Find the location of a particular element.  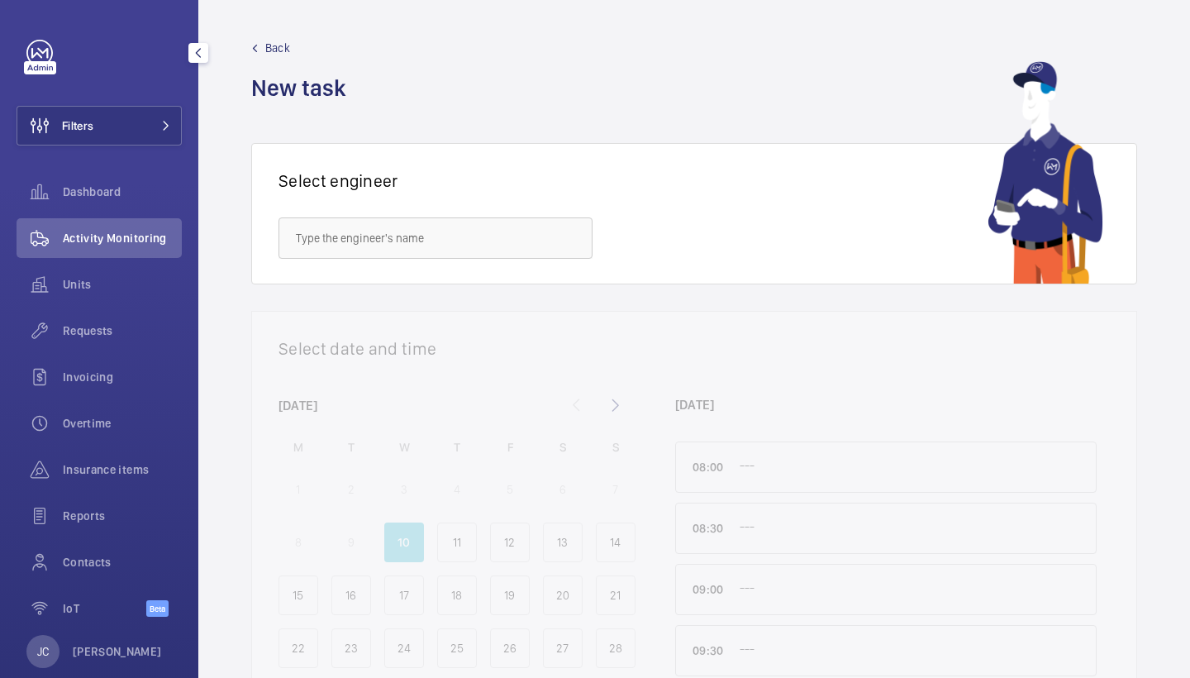

span: Dashboard is located at coordinates (122, 192).